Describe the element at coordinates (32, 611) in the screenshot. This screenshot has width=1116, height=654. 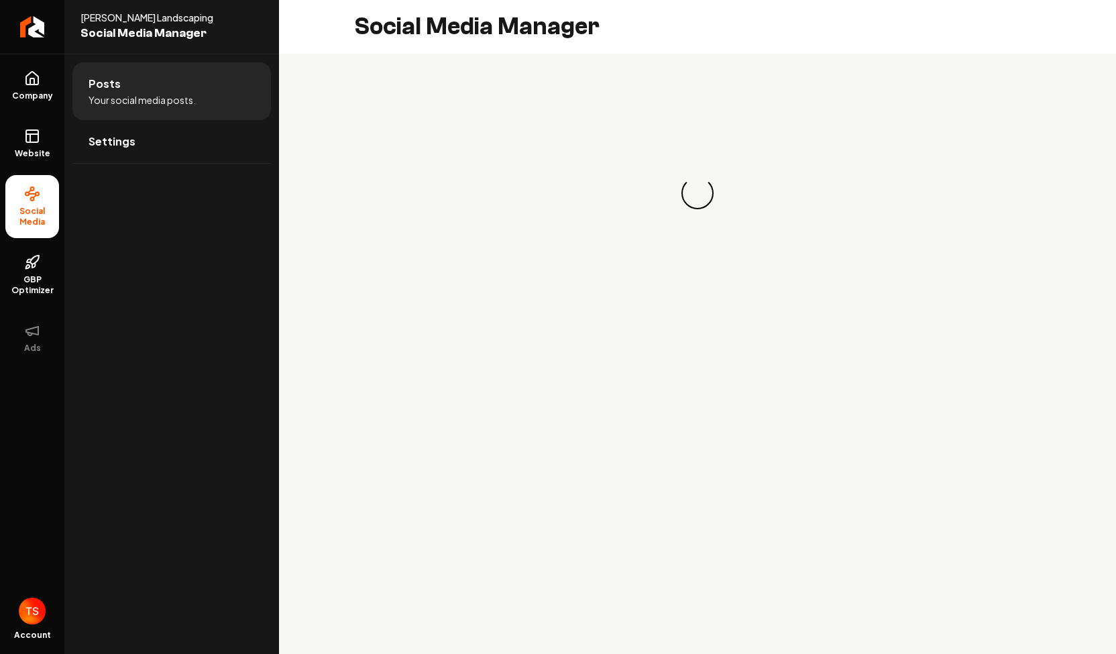
I see `img: Thomas Sickler` at that location.